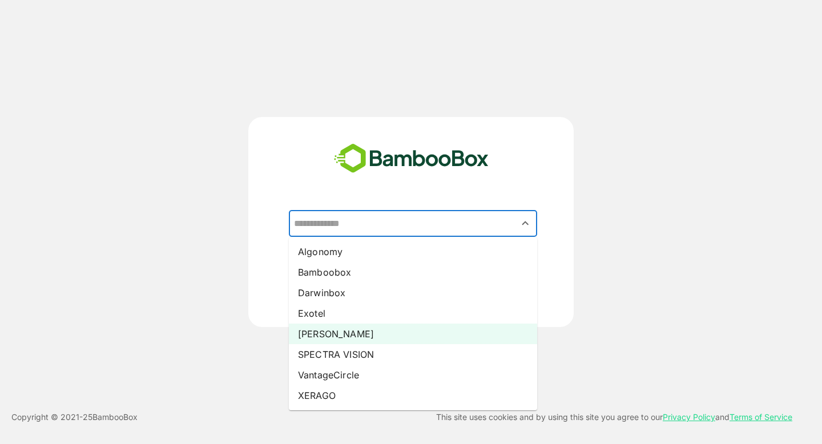  Describe the element at coordinates (761, 417) in the screenshot. I see `a: Terms of Service` at that location.